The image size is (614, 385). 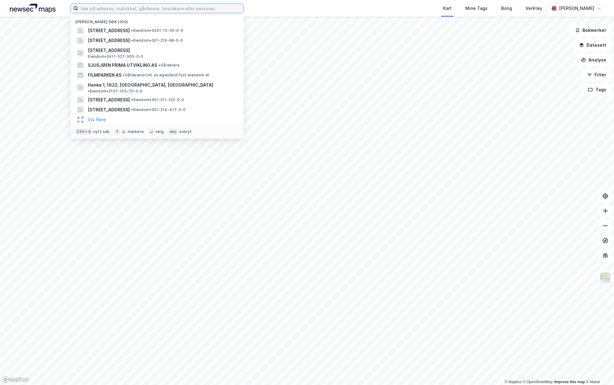 What do you see at coordinates (593, 45) in the screenshot?
I see `button: Datasett` at bounding box center [593, 45].